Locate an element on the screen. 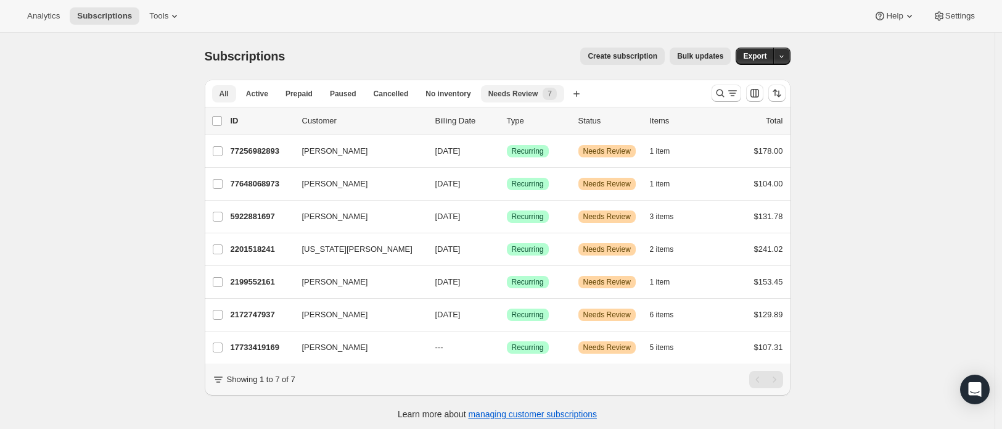 The width and height of the screenshot is (1002, 429). span: $241.02 is located at coordinates (769, 249).